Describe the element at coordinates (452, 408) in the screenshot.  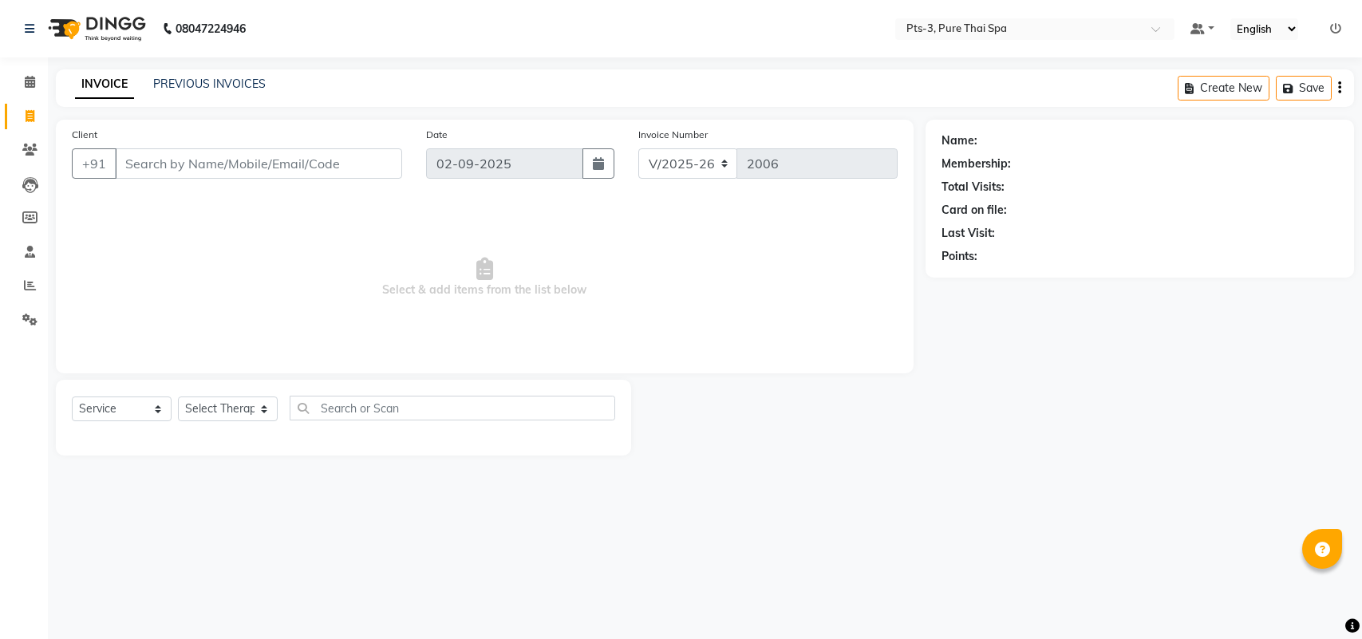
I see `input: Search or Scan` at that location.